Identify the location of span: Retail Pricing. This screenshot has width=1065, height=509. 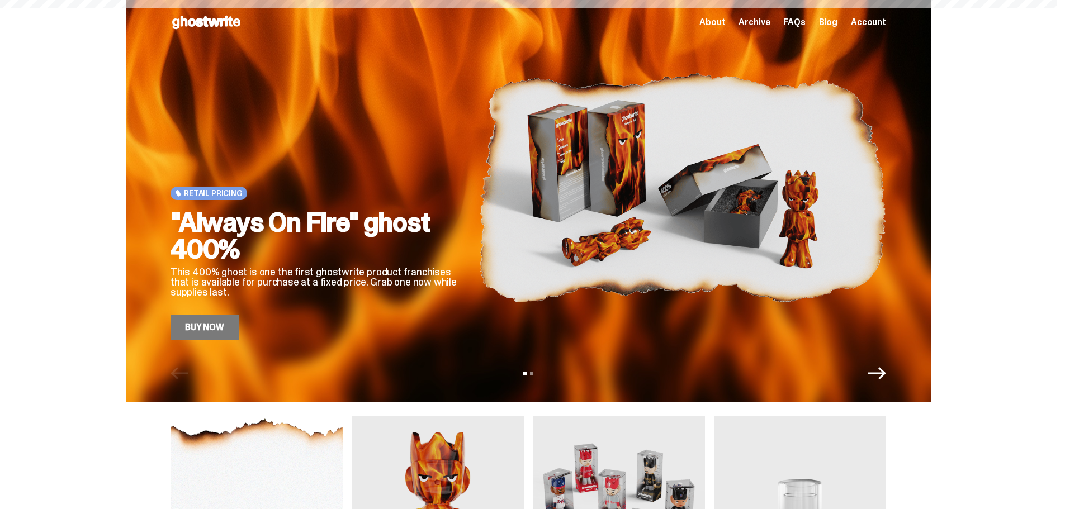
(213, 193).